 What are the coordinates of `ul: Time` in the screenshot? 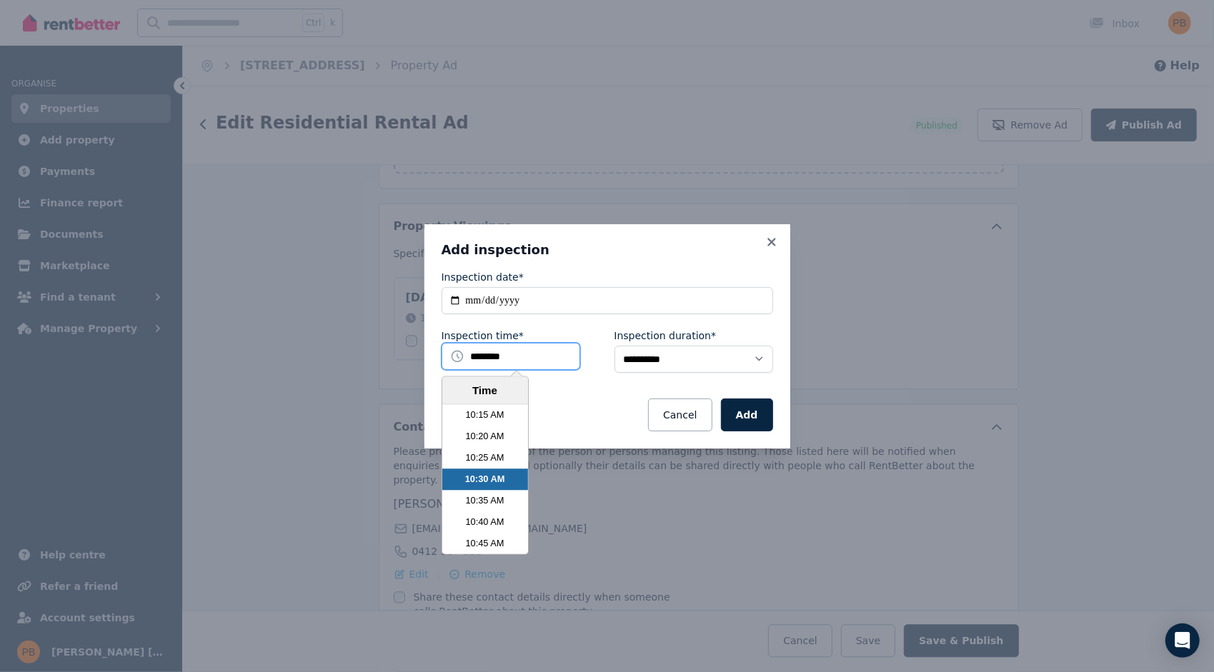 It's located at (485, 479).